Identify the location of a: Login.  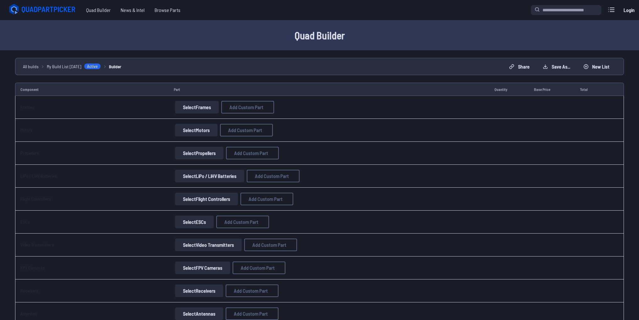
(629, 10).